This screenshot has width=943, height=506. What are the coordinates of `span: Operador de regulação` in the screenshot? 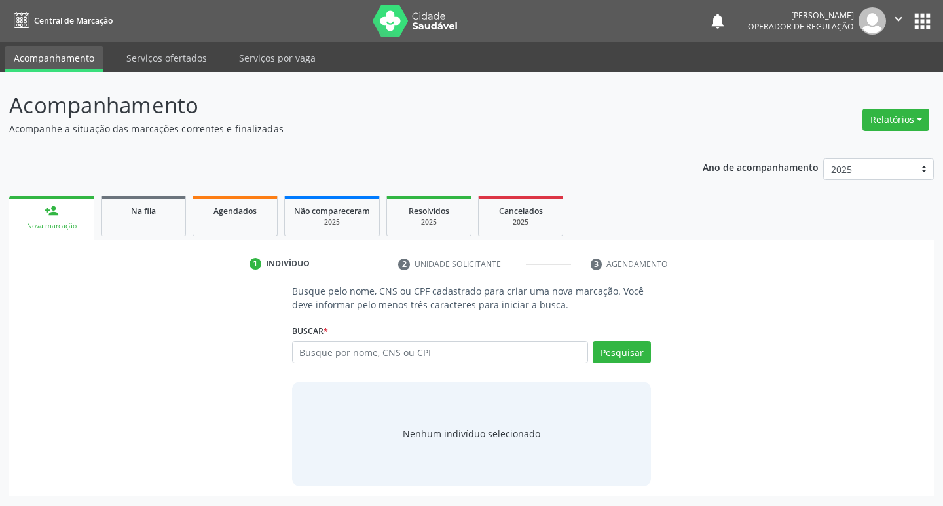 It's located at (801, 26).